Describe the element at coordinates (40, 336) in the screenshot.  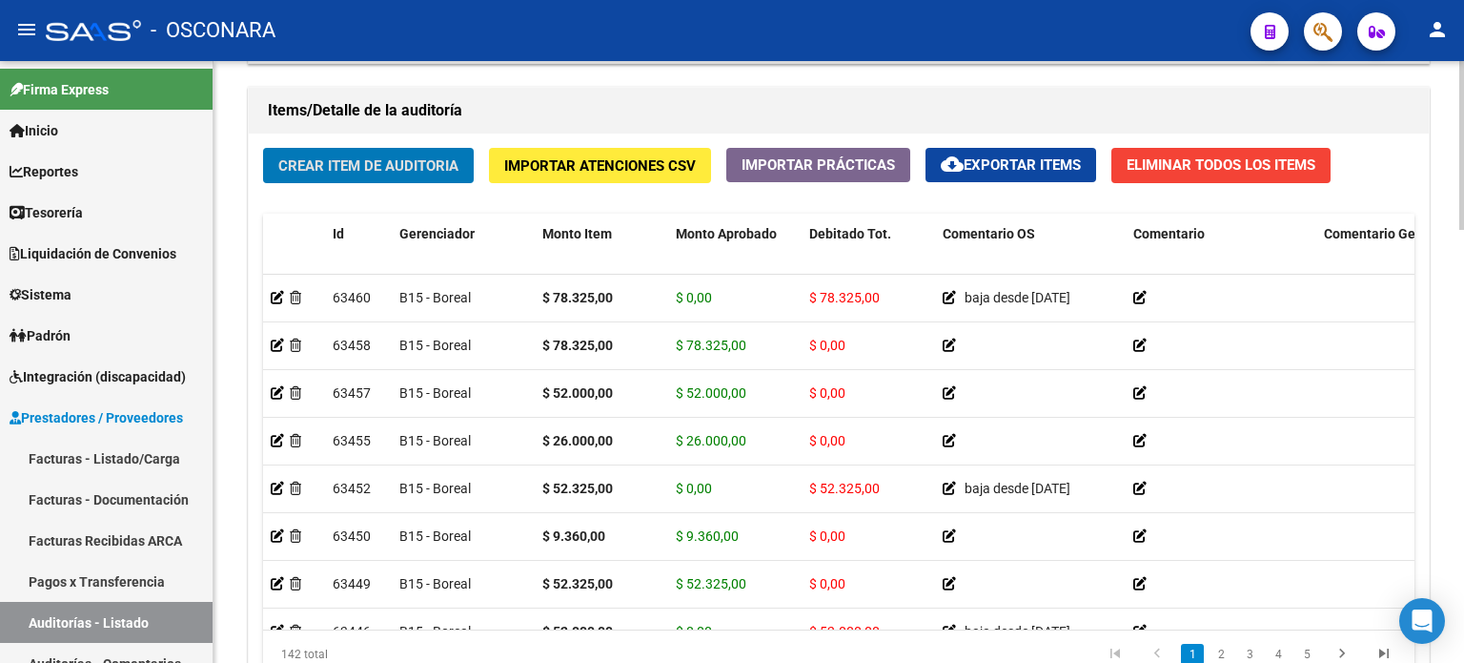
I see `span: Padrón` at that location.